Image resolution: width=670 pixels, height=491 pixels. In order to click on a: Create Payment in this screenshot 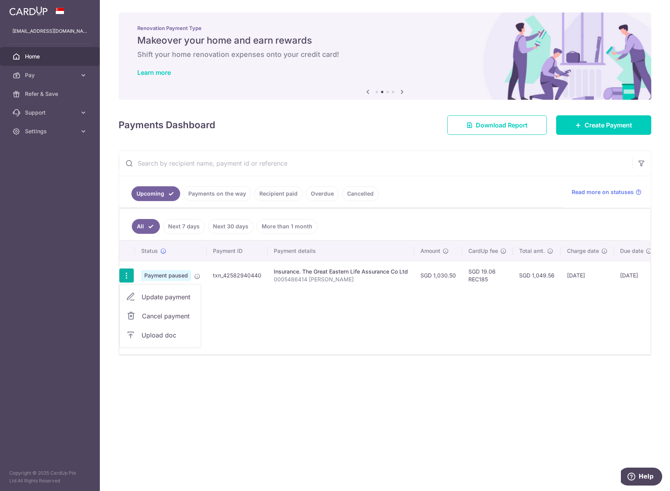, I will do `click(603, 125)`.